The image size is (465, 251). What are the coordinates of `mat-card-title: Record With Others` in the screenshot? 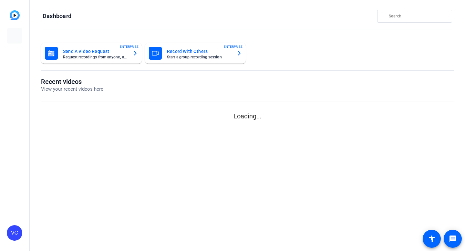 It's located at (199, 51).